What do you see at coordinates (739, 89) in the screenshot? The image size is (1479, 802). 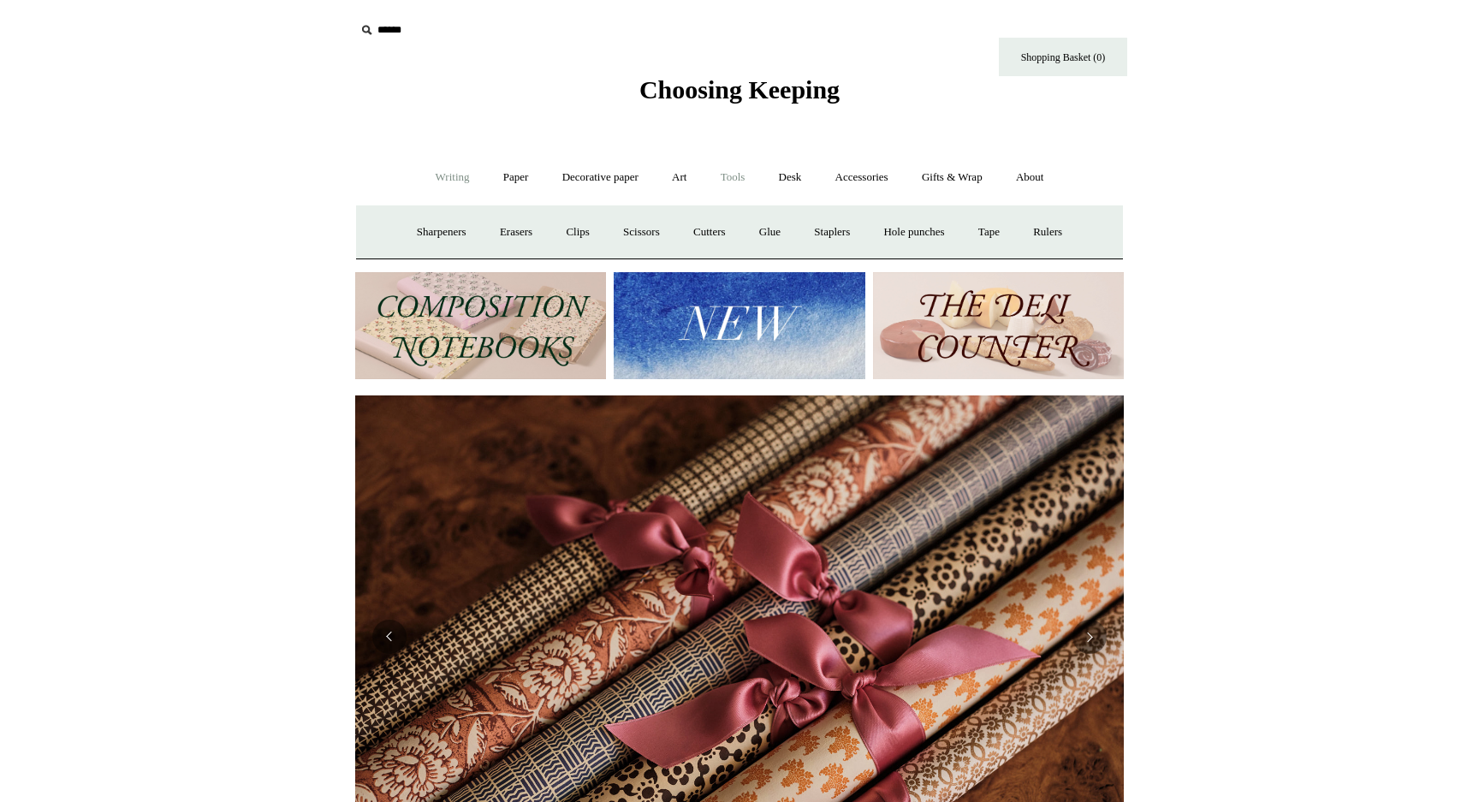 I see `span: Choosing Keeping` at bounding box center [739, 89].